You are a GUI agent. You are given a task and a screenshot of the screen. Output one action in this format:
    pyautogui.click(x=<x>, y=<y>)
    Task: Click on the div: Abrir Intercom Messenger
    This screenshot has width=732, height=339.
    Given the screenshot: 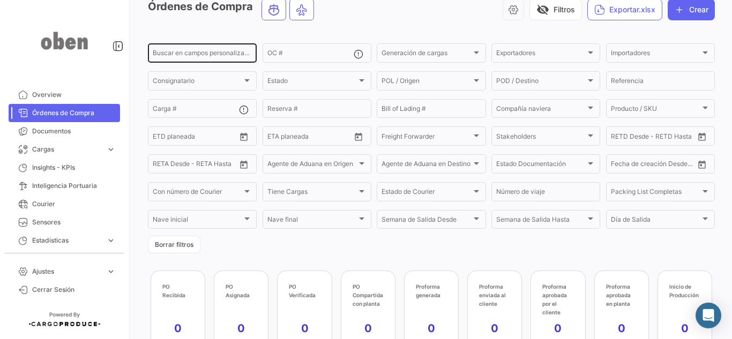 What is the action you would take?
    pyautogui.click(x=709, y=316)
    